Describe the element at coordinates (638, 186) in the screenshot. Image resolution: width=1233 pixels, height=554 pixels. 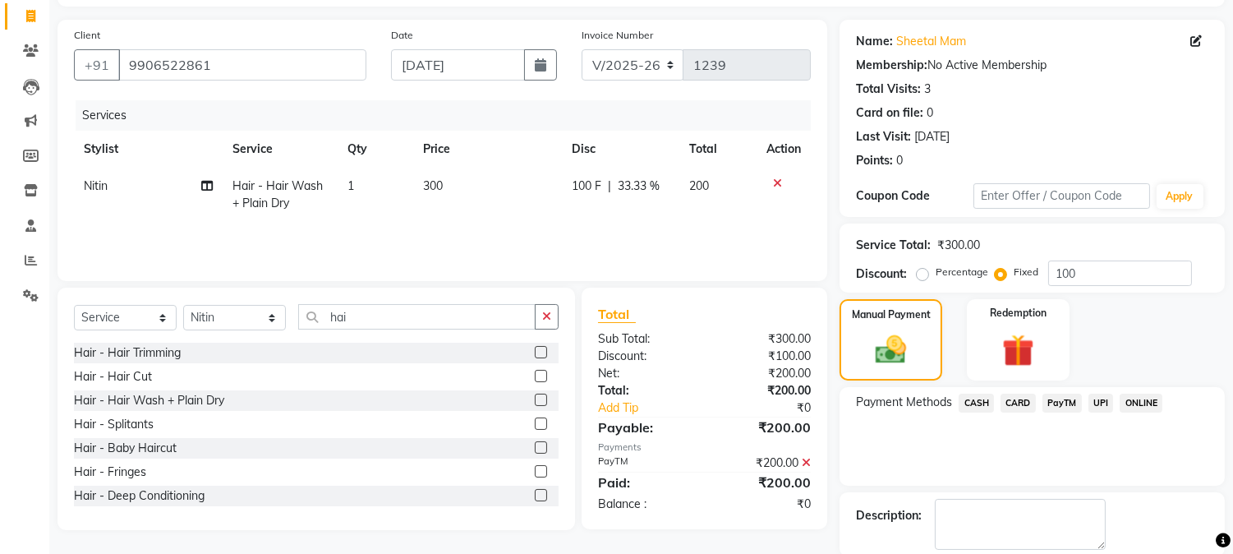
I see `span: 33.33 %` at that location.